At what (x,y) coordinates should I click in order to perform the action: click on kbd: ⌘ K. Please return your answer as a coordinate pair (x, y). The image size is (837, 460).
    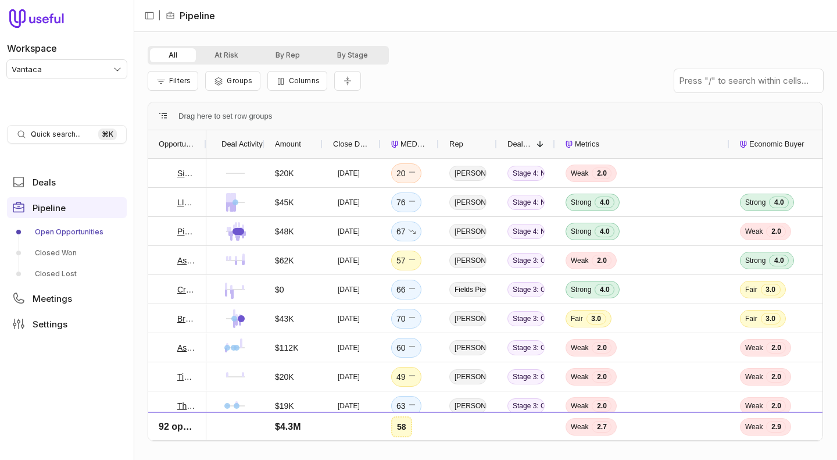
    Looking at the image, I should click on (108, 134).